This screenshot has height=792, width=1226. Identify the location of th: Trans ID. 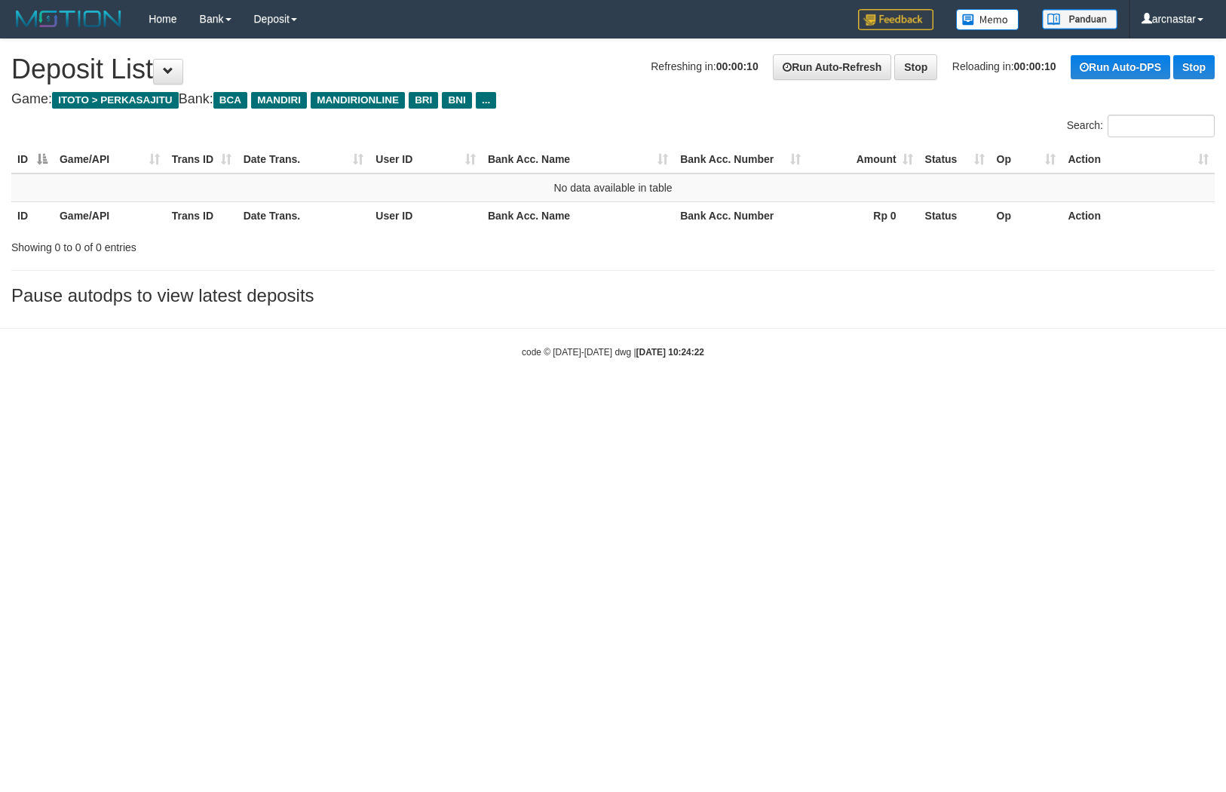
(201, 215).